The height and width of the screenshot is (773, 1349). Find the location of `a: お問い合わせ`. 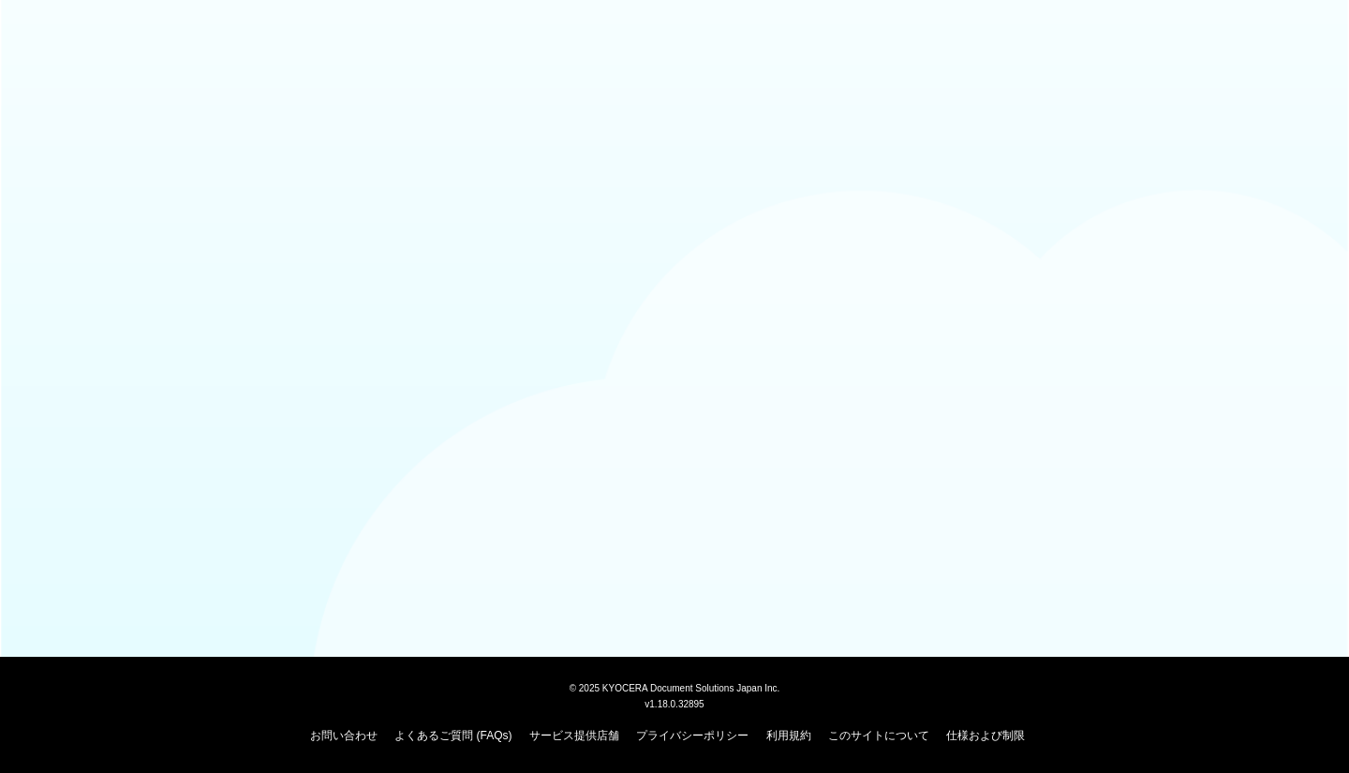

a: お問い合わせ is located at coordinates (344, 735).